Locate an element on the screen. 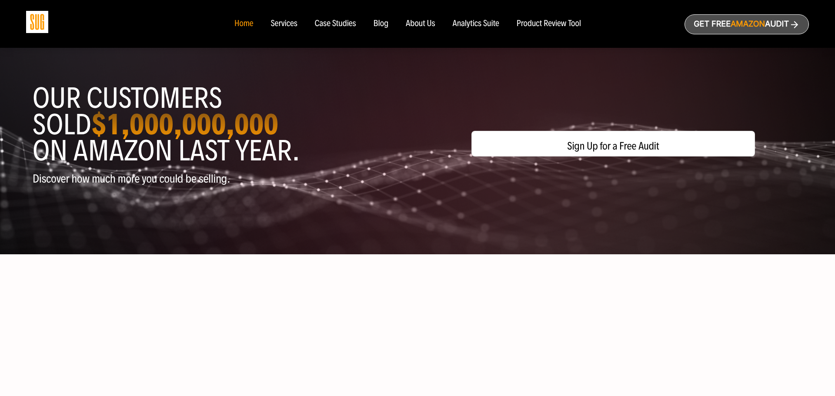 This screenshot has width=835, height=396. a: Blog is located at coordinates (381, 24).